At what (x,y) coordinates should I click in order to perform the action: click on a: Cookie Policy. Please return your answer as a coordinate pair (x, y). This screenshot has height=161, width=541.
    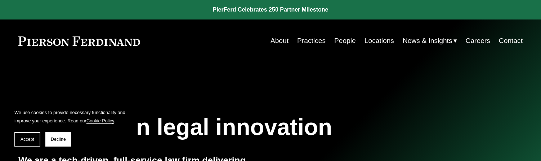
    Looking at the image, I should click on (100, 120).